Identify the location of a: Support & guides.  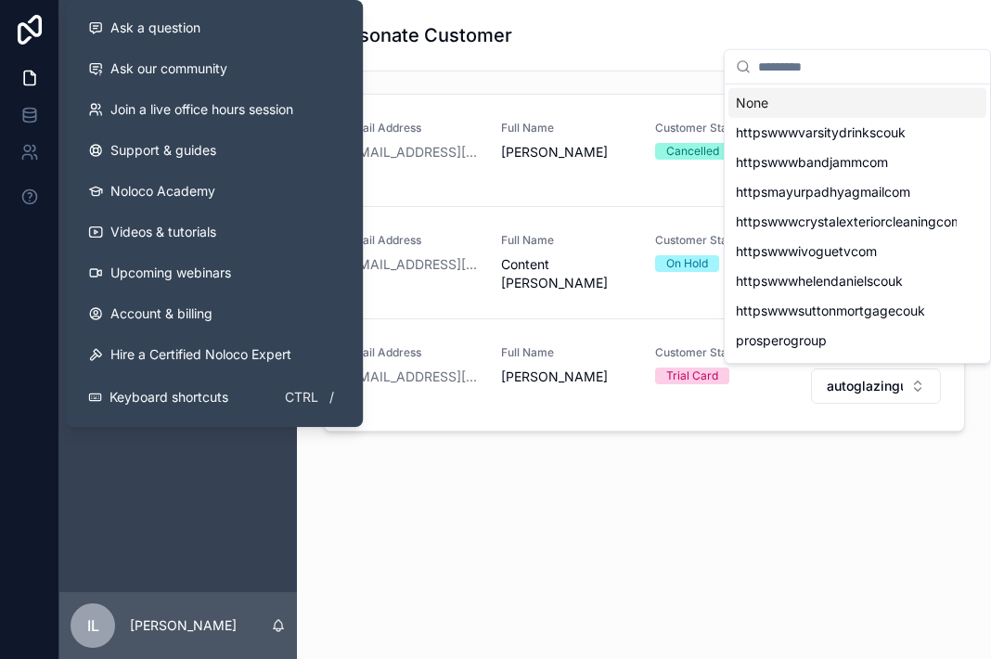
(214, 150).